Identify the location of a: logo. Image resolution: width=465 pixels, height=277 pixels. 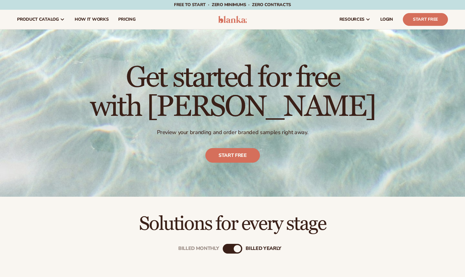
(232, 19).